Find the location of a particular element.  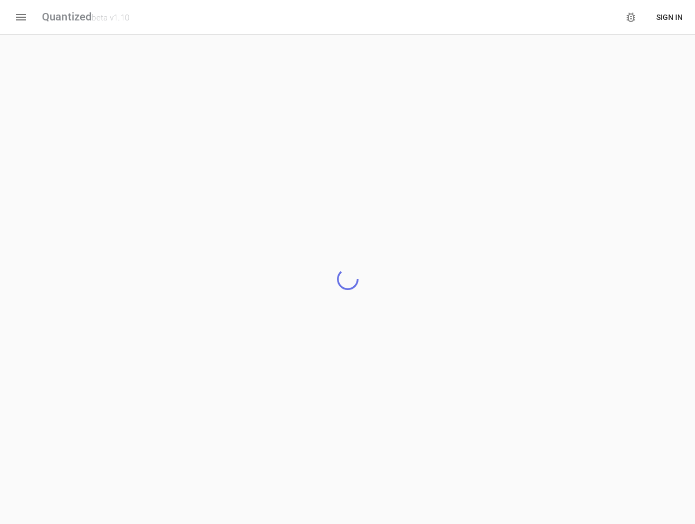

a: Quantizedbeta v1.10 is located at coordinates (86, 17).